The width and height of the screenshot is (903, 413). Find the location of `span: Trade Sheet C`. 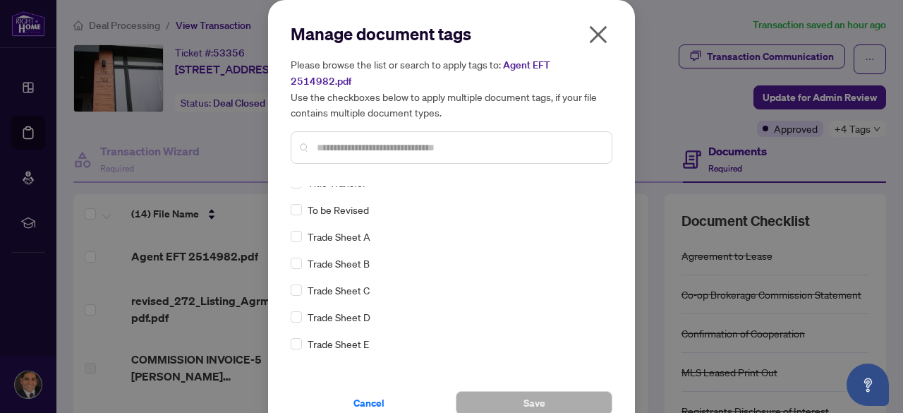

span: Trade Sheet C is located at coordinates (338, 290).